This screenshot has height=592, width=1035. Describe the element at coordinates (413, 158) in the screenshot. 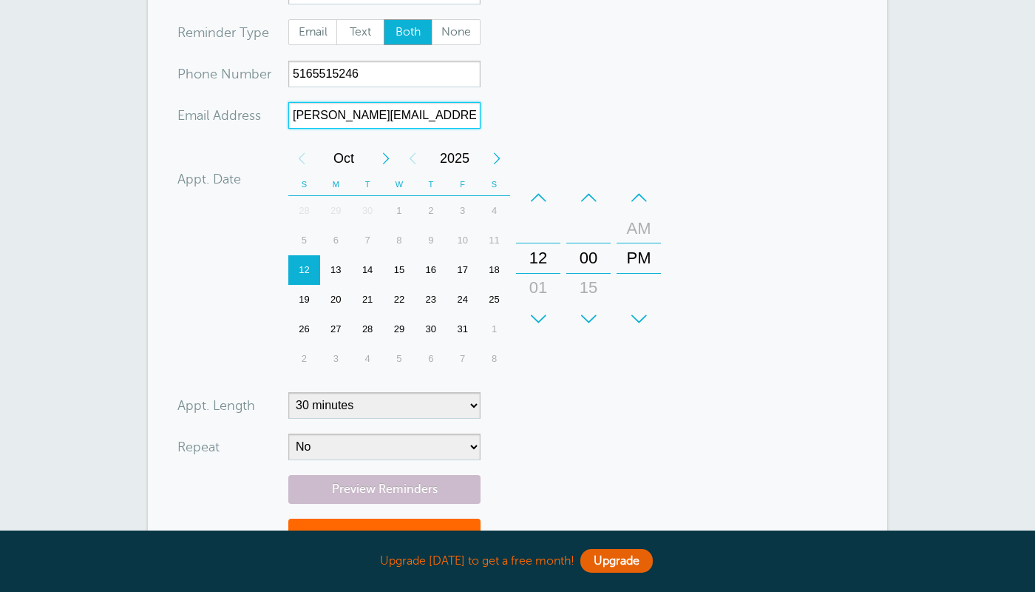

I see `div: Previous Year` at that location.